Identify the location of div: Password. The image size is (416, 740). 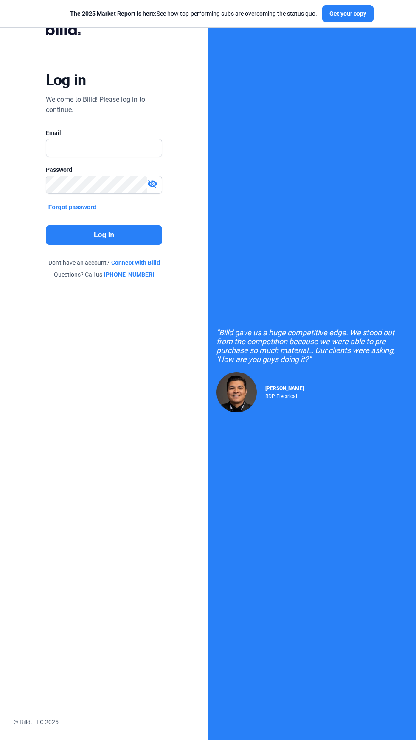
(104, 170).